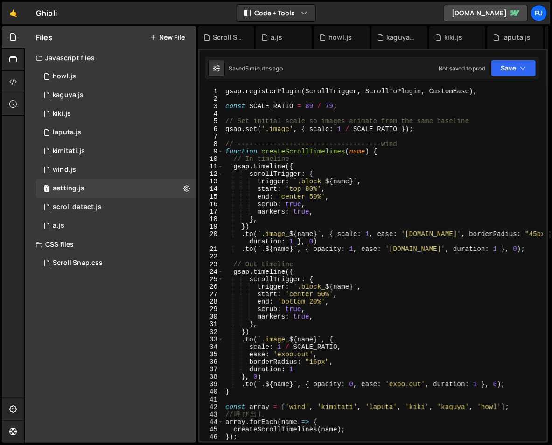 This screenshot has height=445, width=552. What do you see at coordinates (211, 91) in the screenshot?
I see `div: 1` at bounding box center [211, 91].